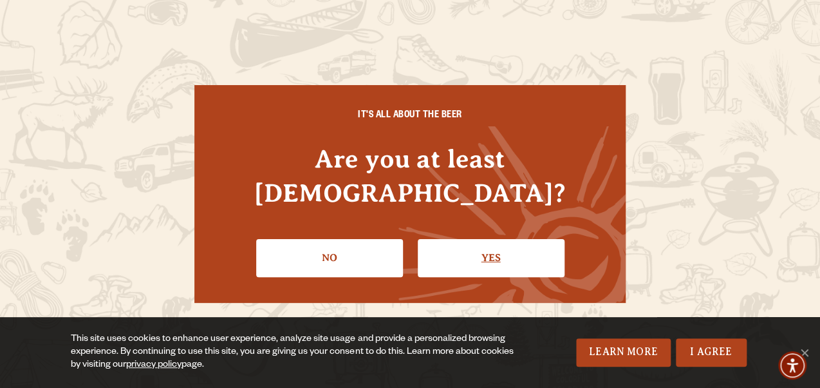  I want to click on div: This site uses cookies to enhance user experience, analyze site usage and provide a personalized ..., so click(297, 352).